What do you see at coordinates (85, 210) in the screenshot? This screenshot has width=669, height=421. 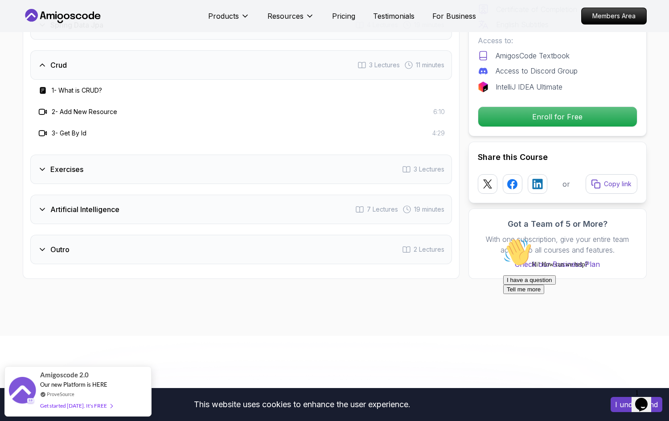 I see `h3: Artificial Intelligence` at bounding box center [85, 210].